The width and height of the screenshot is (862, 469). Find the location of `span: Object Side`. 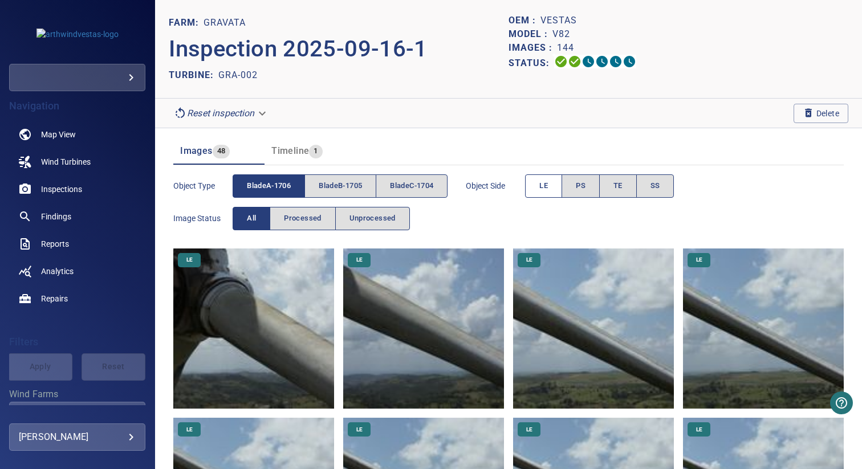

span: Object Side is located at coordinates (495, 186).